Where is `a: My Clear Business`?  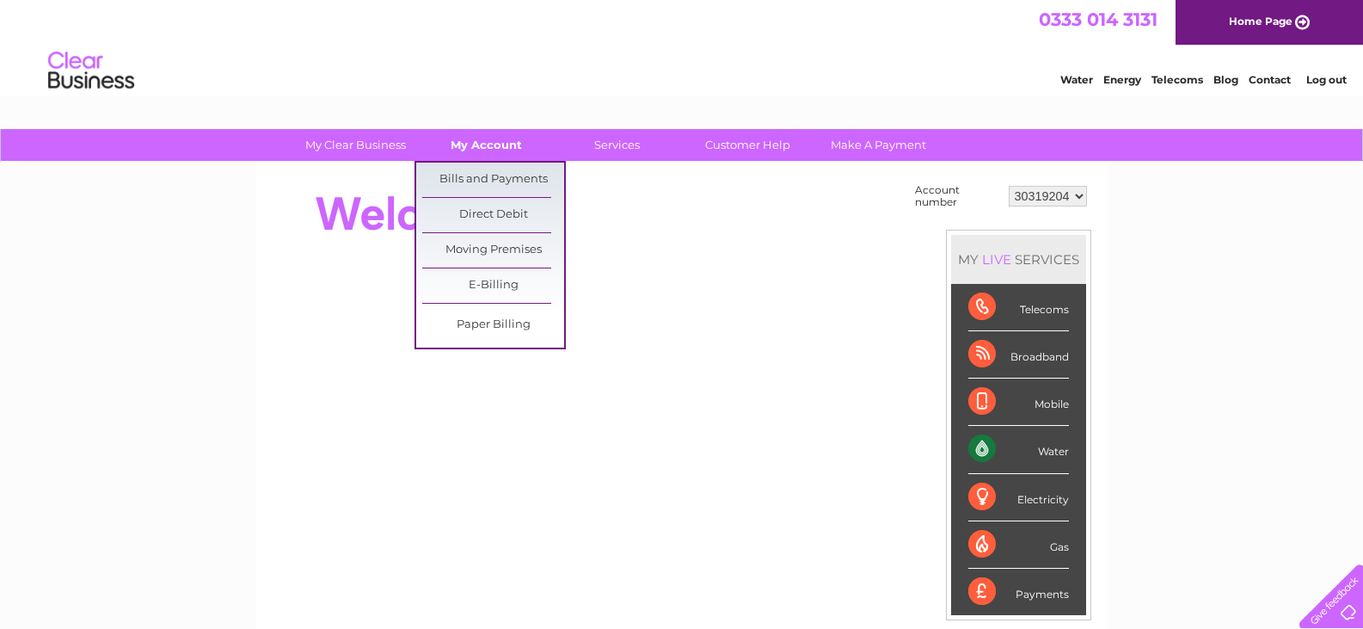 a: My Clear Business is located at coordinates (355, 145).